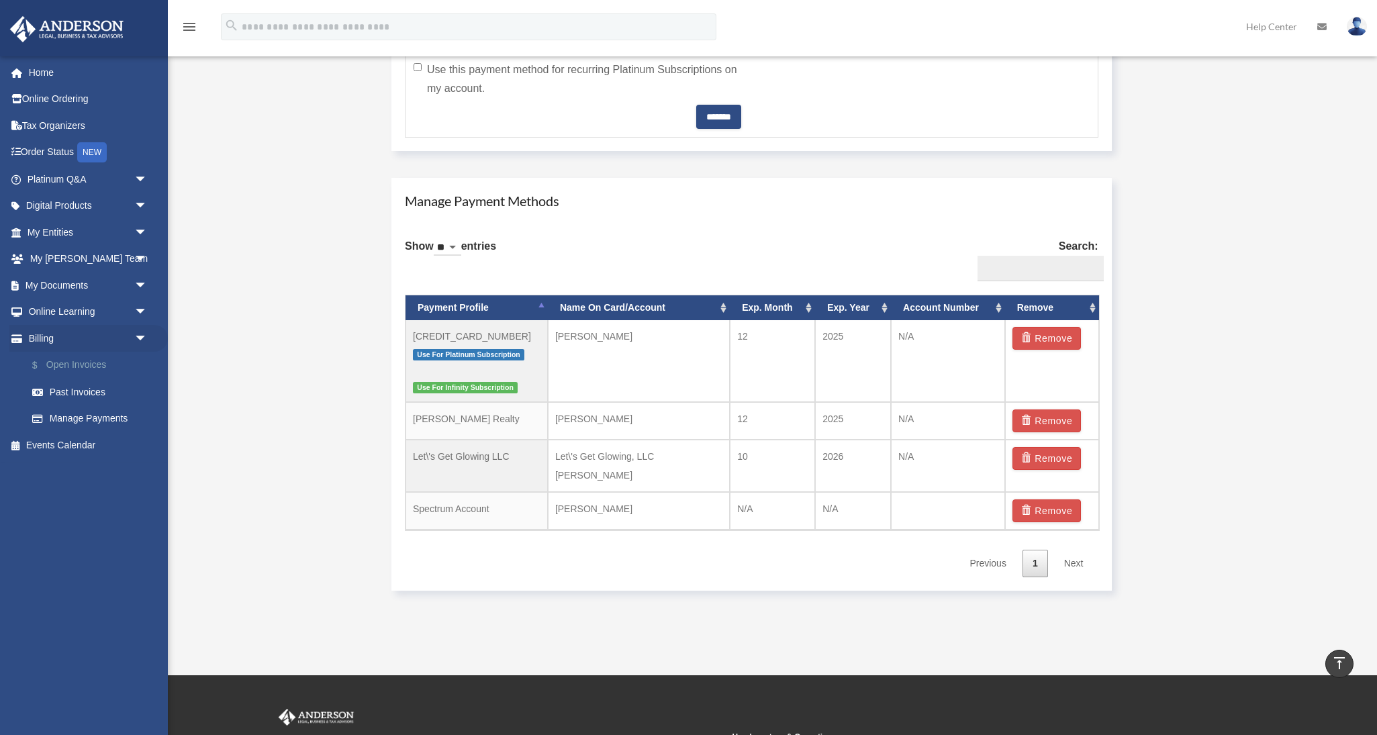 The width and height of the screenshot is (1377, 735). I want to click on th: Account Number: activate to sort column ascending, so click(948, 307).